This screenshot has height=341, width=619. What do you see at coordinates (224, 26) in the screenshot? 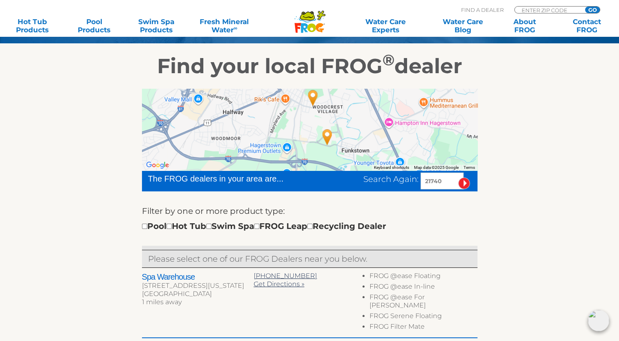
I see `a: Fresh MineralWater∞` at bounding box center [224, 26].